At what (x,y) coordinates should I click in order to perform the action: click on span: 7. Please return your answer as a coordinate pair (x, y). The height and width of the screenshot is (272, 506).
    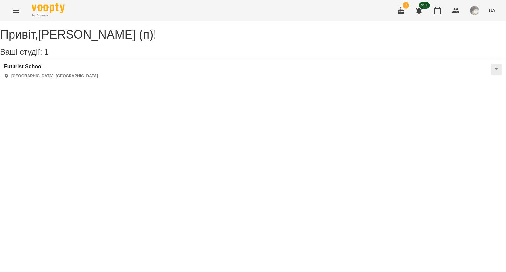
    Looking at the image, I should click on (406, 5).